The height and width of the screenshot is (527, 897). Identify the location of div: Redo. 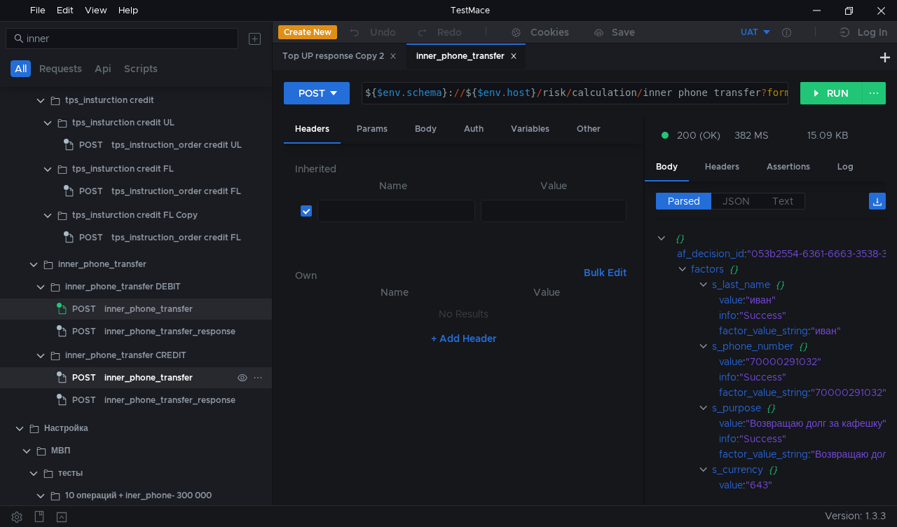
(449, 32).